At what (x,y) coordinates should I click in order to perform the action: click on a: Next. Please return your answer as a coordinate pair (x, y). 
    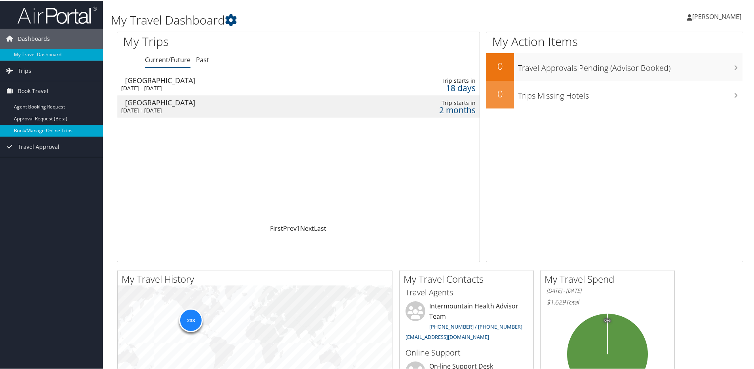
    Looking at the image, I should click on (307, 228).